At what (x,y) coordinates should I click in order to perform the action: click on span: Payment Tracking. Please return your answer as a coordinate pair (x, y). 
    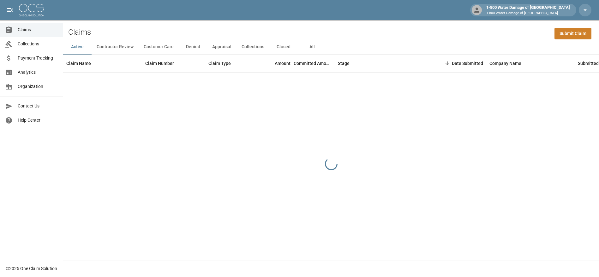
    Looking at the image, I should click on (38, 58).